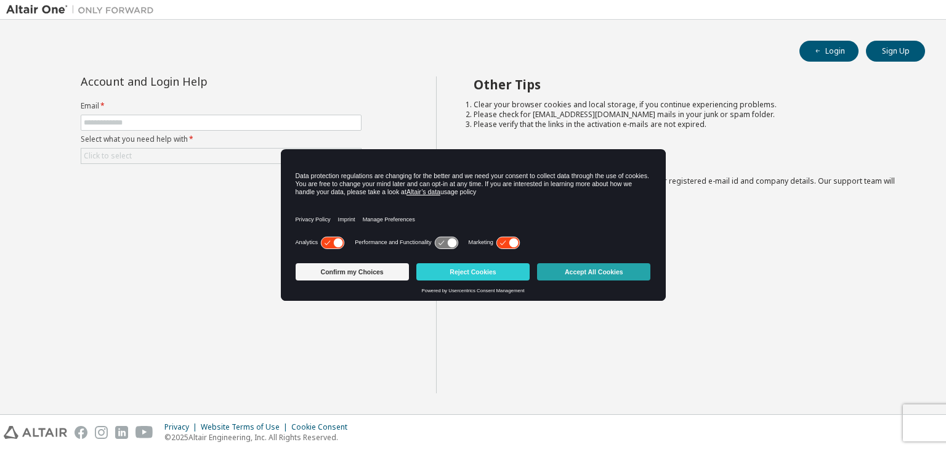  I want to click on div: Website Terms of Use, so click(246, 427).